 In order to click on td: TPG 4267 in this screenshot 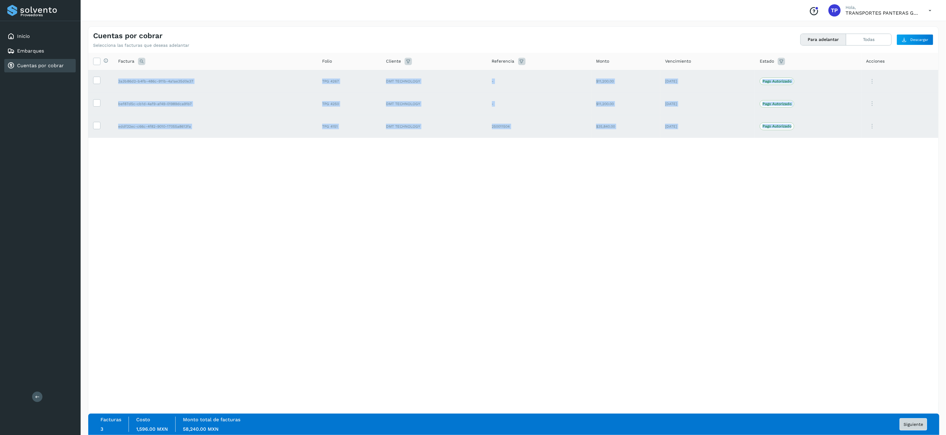, I will do `click(349, 81)`.